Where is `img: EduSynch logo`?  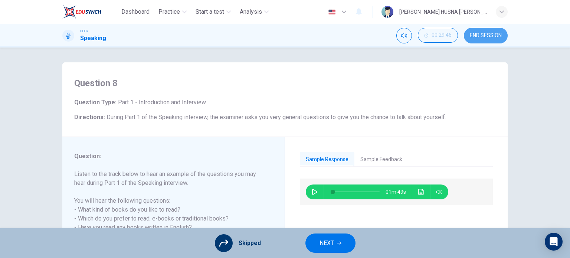
img: EduSynch logo is located at coordinates (82, 12).